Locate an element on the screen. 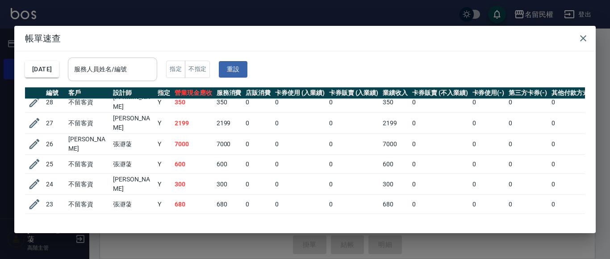 Image resolution: width=610 pixels, height=259 pixels. button: 重設 is located at coordinates (233, 69).